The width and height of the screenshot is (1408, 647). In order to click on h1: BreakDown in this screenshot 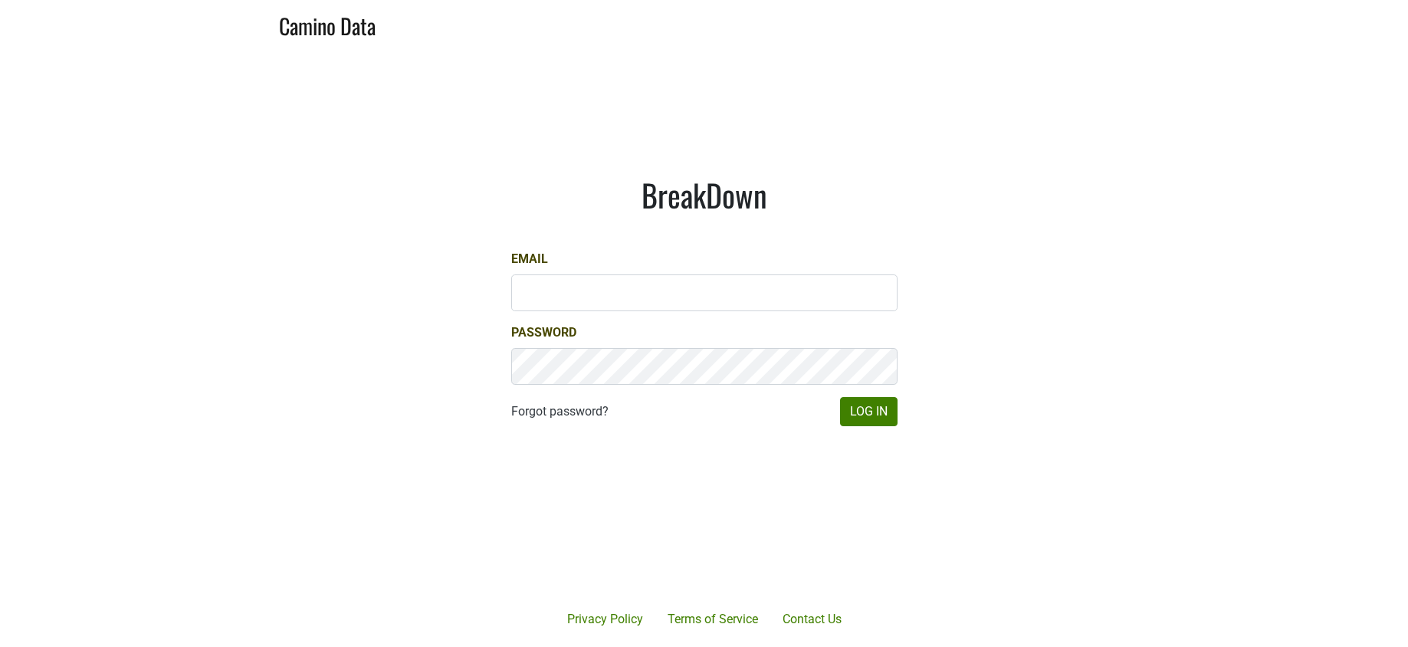, I will do `click(704, 195)`.